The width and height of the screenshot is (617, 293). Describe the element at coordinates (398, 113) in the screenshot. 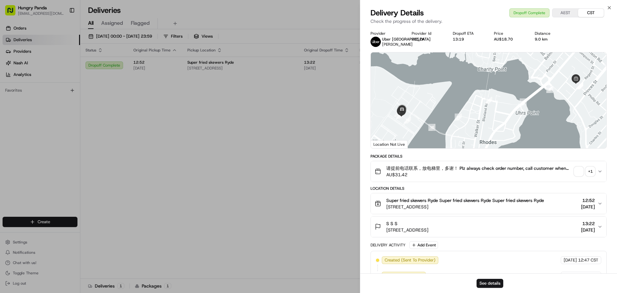

I see `div: 14` at that location.